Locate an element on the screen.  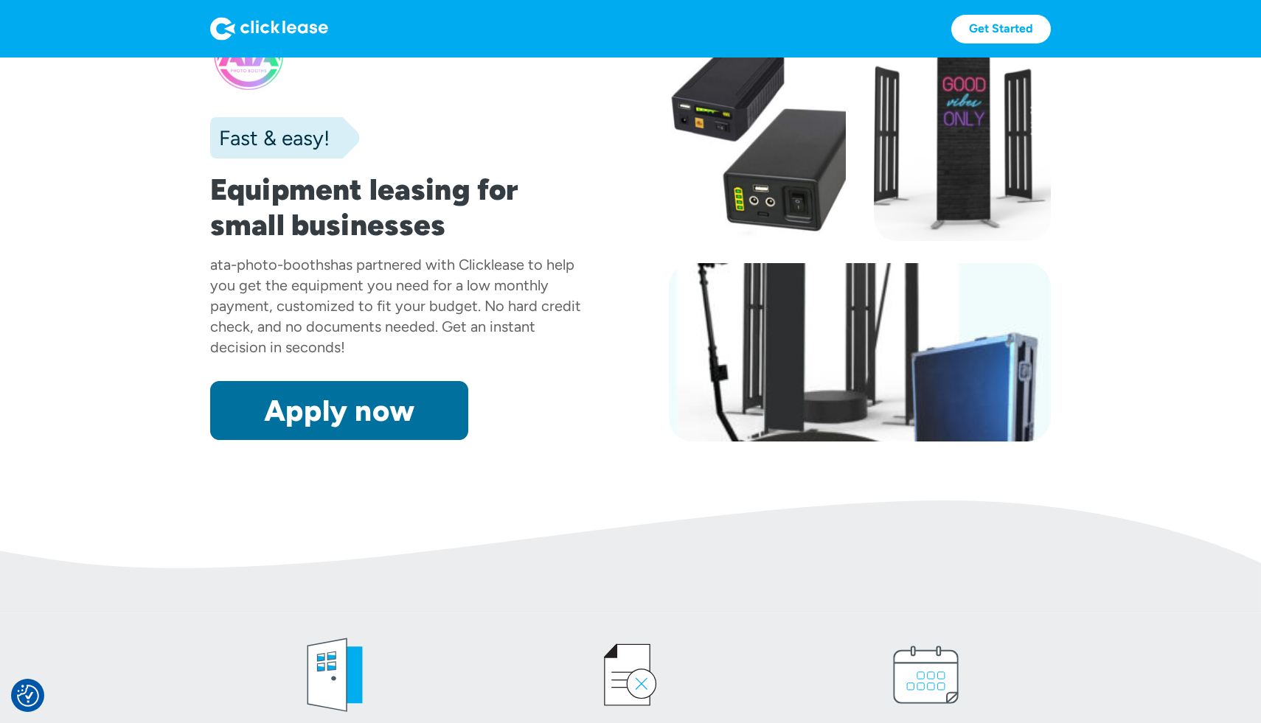
h1: Equipment leasing for small businesses is located at coordinates (401, 207).